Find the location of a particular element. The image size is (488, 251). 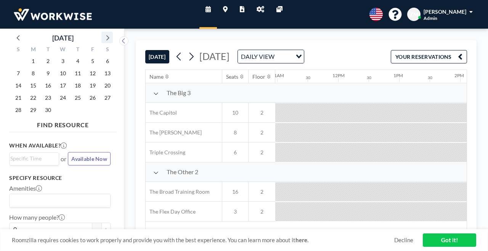

span: Friday, September 19, 2025 is located at coordinates (93, 85).